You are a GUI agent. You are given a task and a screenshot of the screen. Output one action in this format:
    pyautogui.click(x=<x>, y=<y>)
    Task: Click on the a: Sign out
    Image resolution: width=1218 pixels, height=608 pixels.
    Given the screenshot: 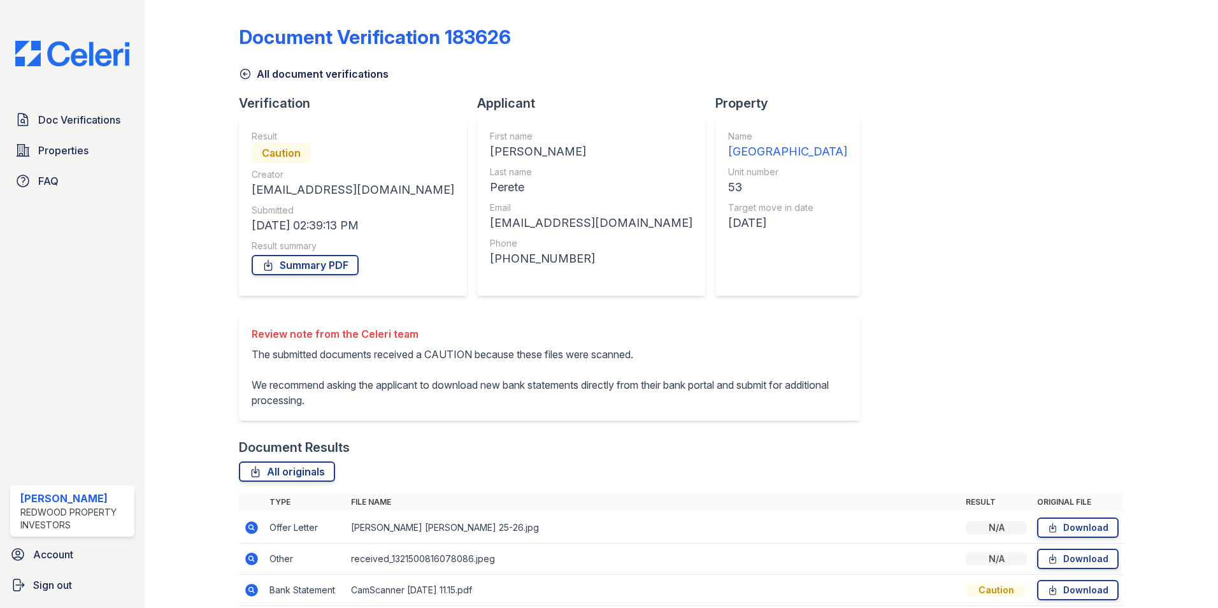 What is the action you would take?
    pyautogui.click(x=72, y=585)
    